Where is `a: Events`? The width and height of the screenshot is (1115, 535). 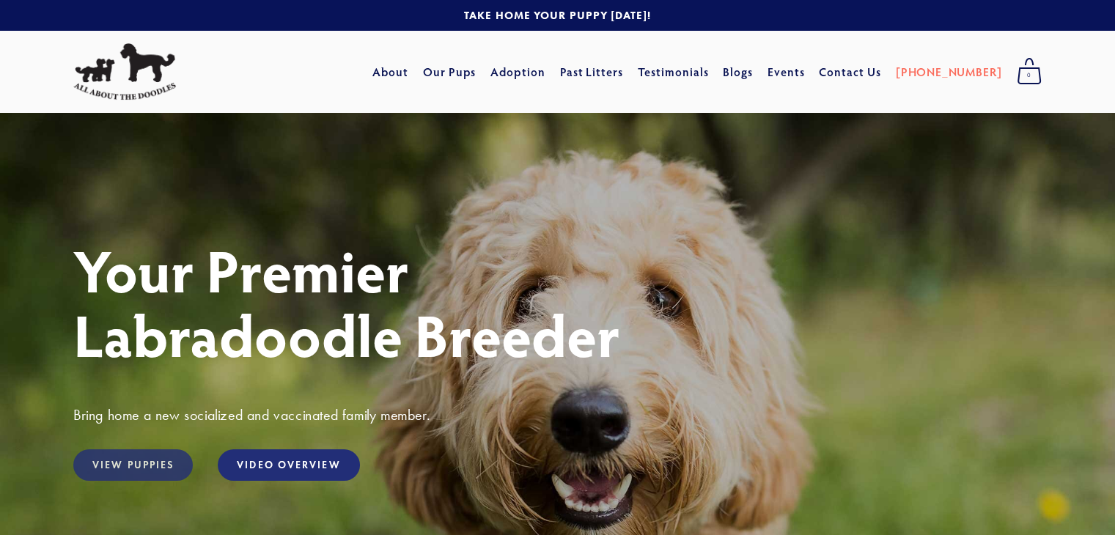 a: Events is located at coordinates (786, 72).